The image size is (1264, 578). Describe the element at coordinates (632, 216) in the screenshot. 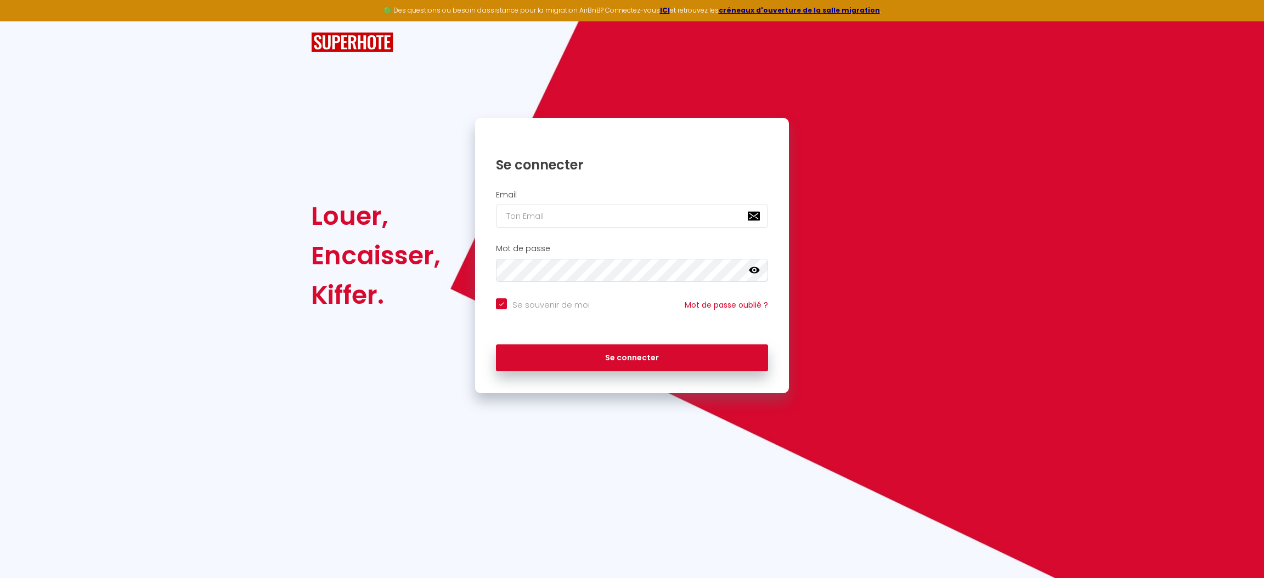

I see `input: Ton Email` at that location.